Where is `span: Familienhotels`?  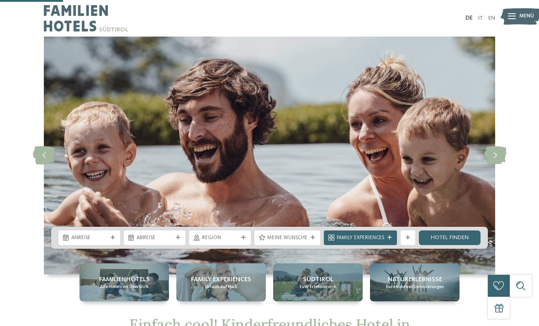
span: Familienhotels is located at coordinates (124, 279).